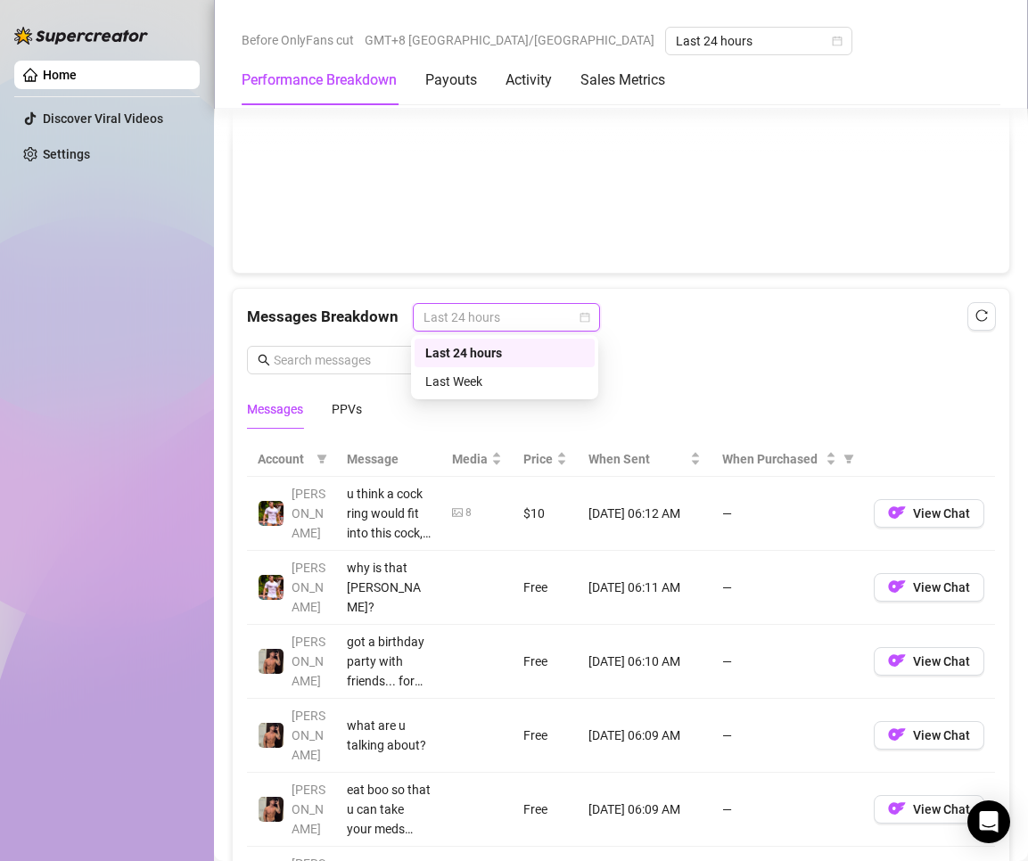 This screenshot has width=1028, height=861. I want to click on div: eat boo so that u can take your meds already, so click(389, 809).